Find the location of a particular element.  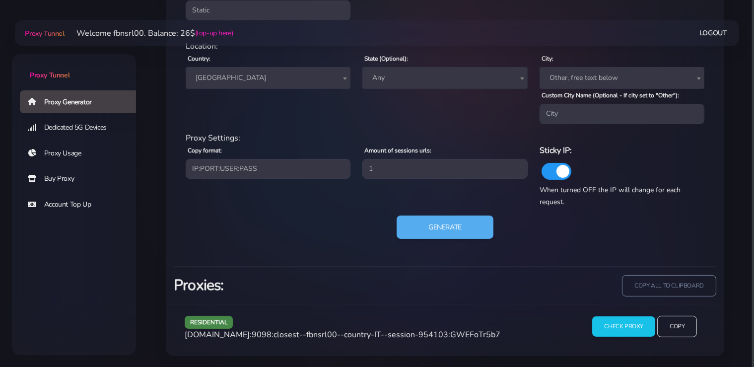

button: Generate is located at coordinates (445, 227).